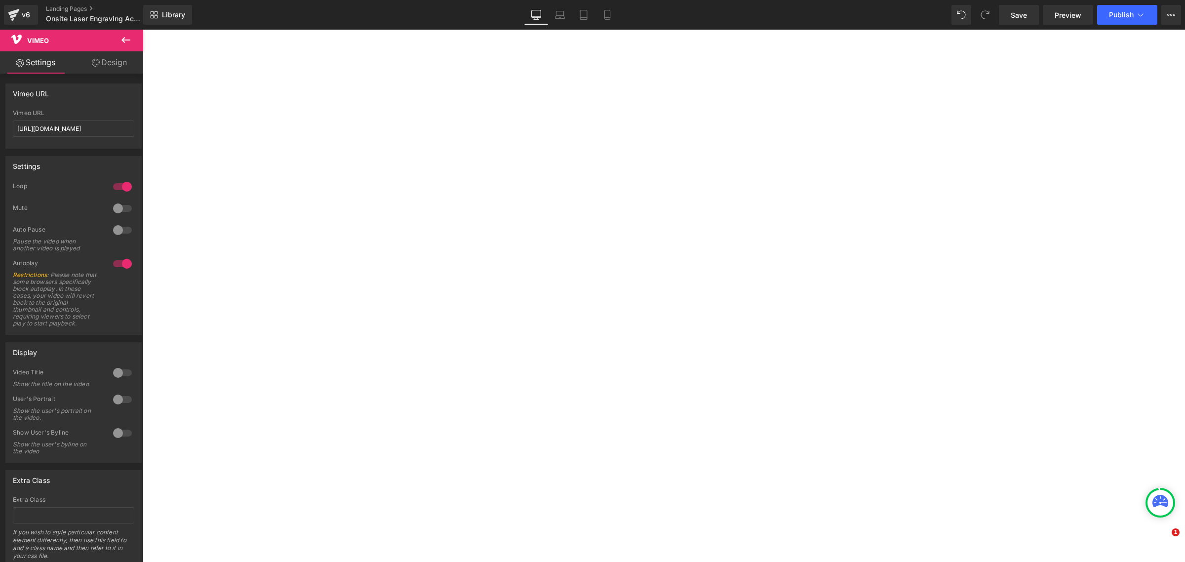 This screenshot has width=1185, height=562. What do you see at coordinates (58, 400) in the screenshot?
I see `div: User's Portrait` at bounding box center [58, 400].